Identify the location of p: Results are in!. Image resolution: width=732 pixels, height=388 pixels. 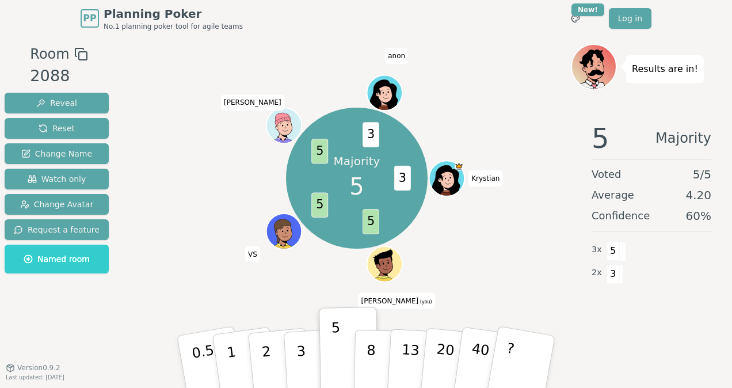
(664, 69).